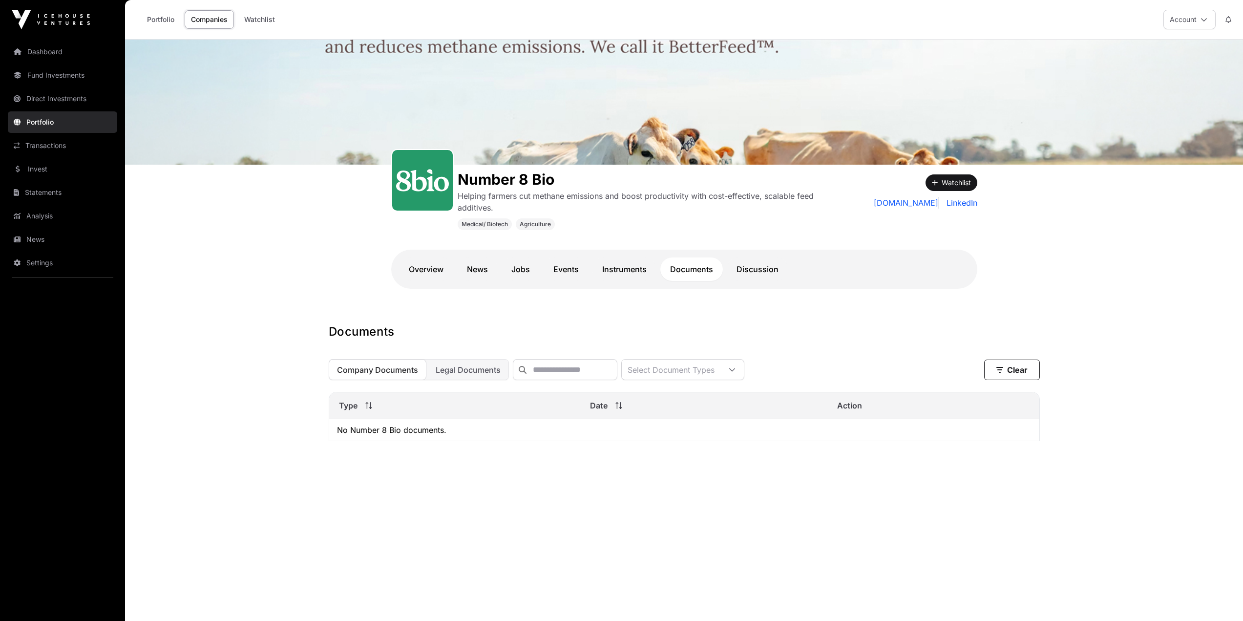 Image resolution: width=1243 pixels, height=621 pixels. What do you see at coordinates (644, 179) in the screenshot?
I see `h1: Number 8 Bio` at bounding box center [644, 179].